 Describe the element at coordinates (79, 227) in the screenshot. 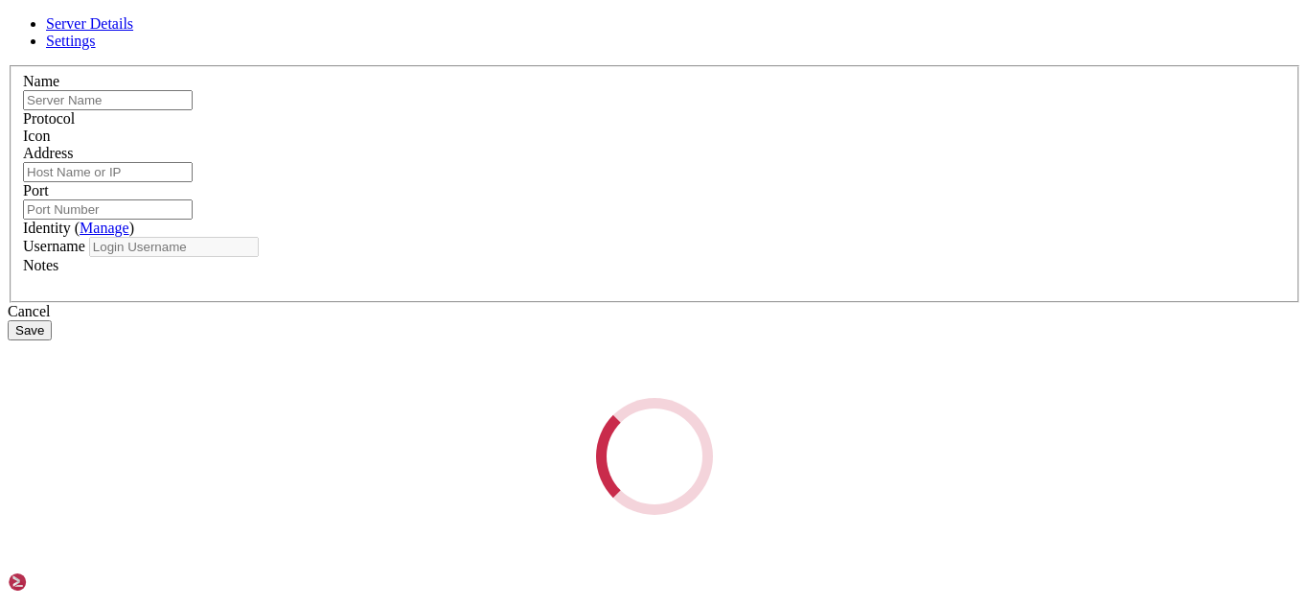

I see `label: Identity` at that location.